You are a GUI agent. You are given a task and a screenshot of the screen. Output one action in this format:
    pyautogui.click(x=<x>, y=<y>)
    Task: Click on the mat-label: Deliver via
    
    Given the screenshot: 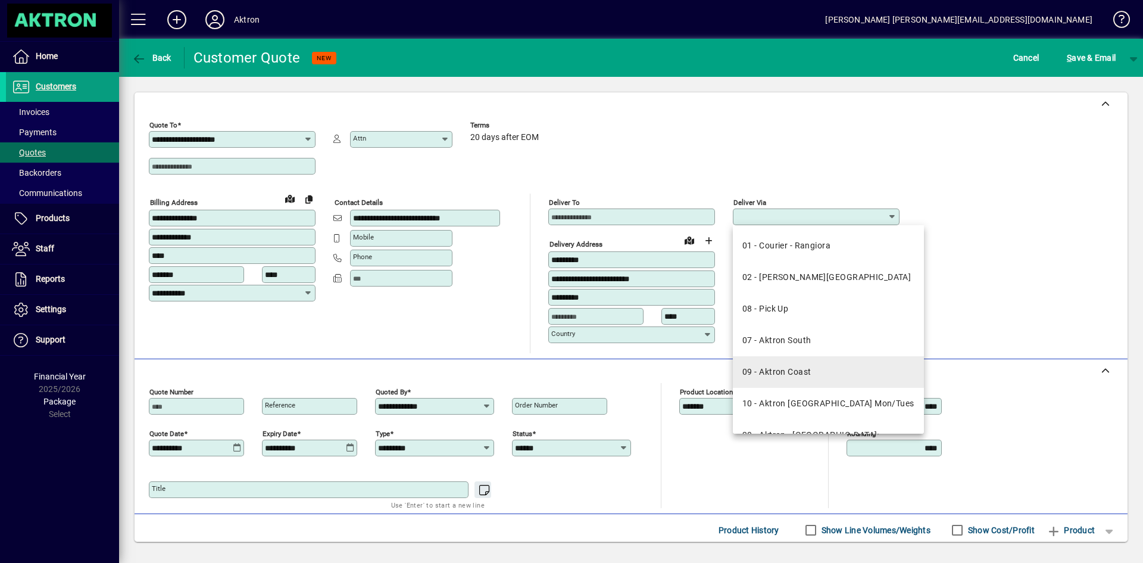 What is the action you would take?
    pyautogui.click(x=750, y=202)
    